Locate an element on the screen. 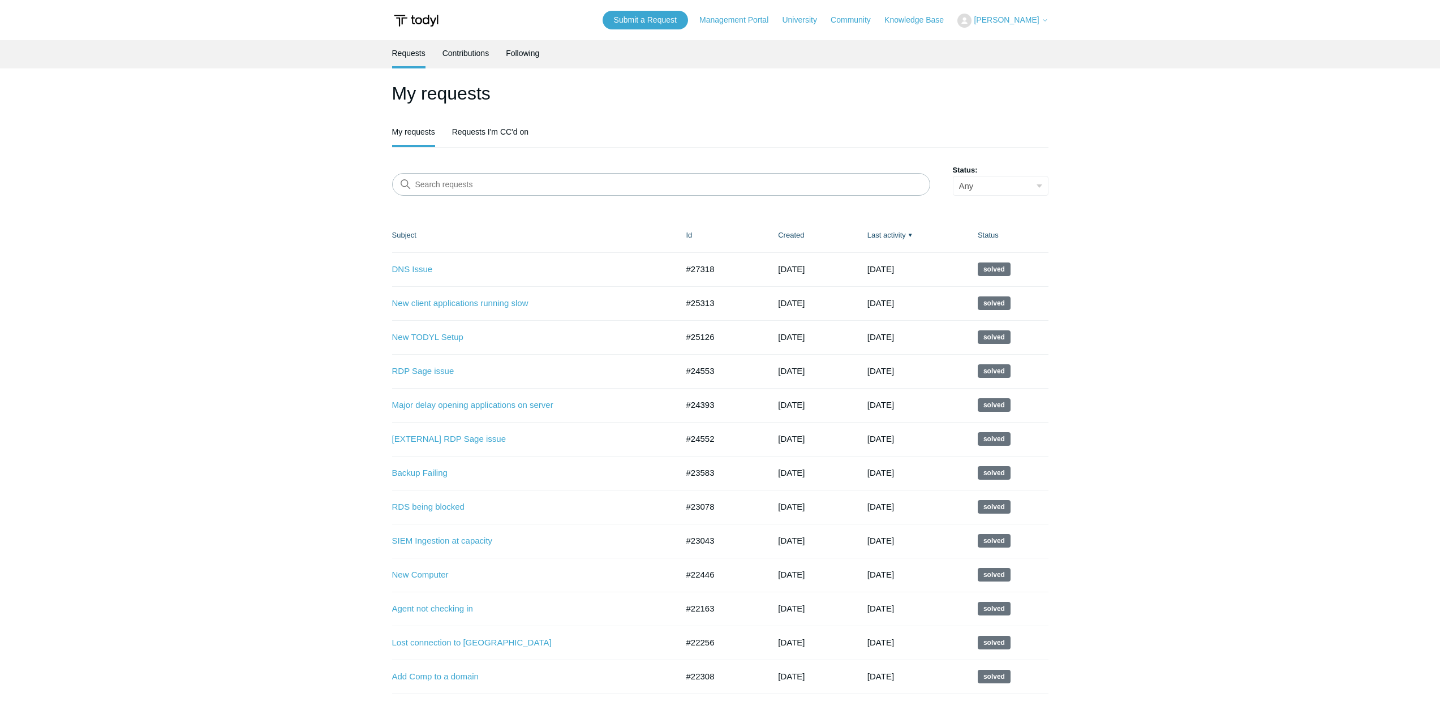 This screenshot has width=1440, height=719. time: 03/11/2025, 19:02 is located at coordinates (880, 506).